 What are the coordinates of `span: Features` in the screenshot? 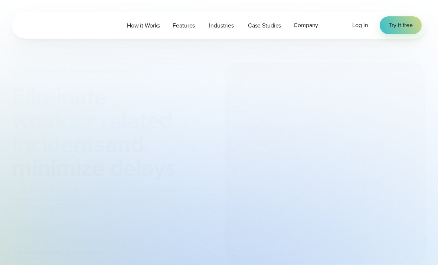 It's located at (184, 26).